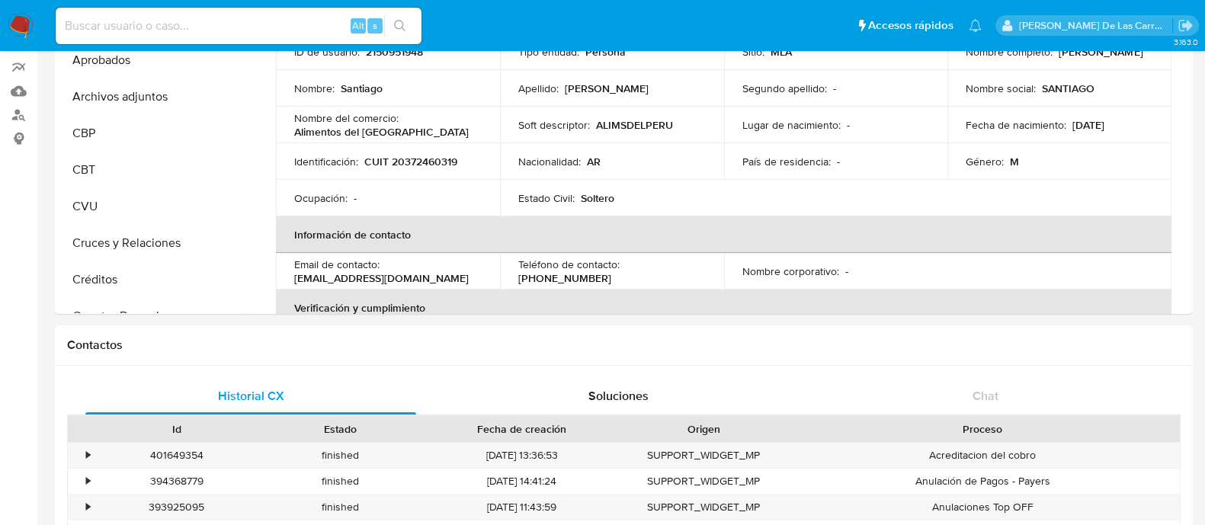 The image size is (1205, 525). I want to click on p: Lugar de nacimiento :, so click(791, 125).